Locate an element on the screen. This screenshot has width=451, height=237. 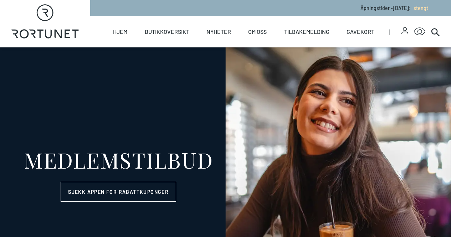
a: stengt is located at coordinates (419, 8).